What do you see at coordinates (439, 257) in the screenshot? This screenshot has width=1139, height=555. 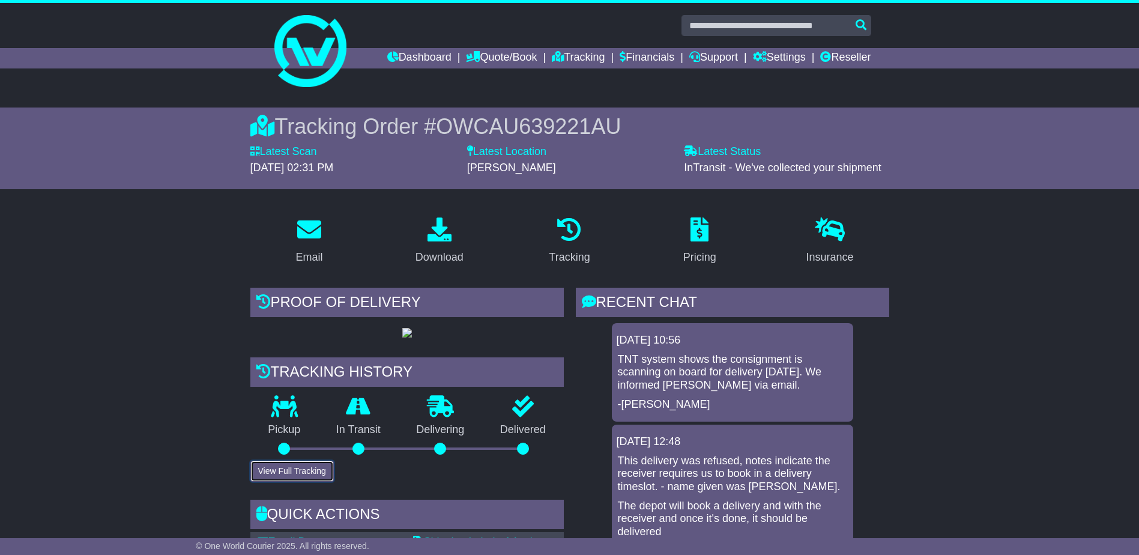 I see `div: Download` at bounding box center [439, 257].